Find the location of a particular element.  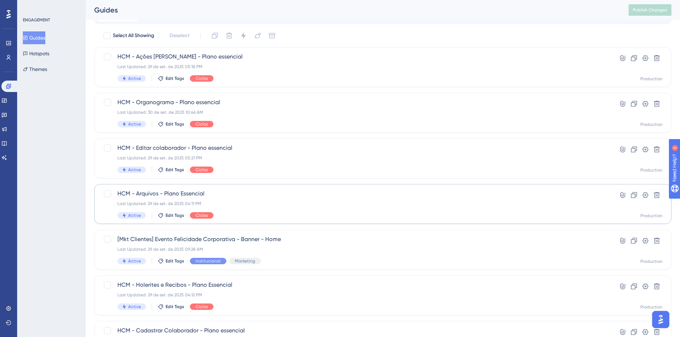

div: 6 is located at coordinates (51, 6).